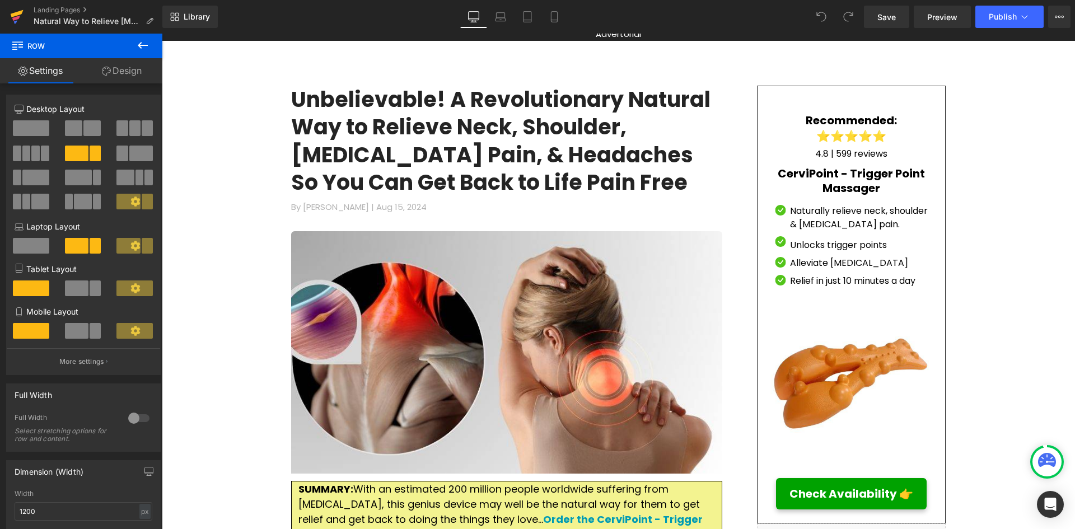  What do you see at coordinates (821, 17) in the screenshot?
I see `button: Undo` at bounding box center [821, 17].